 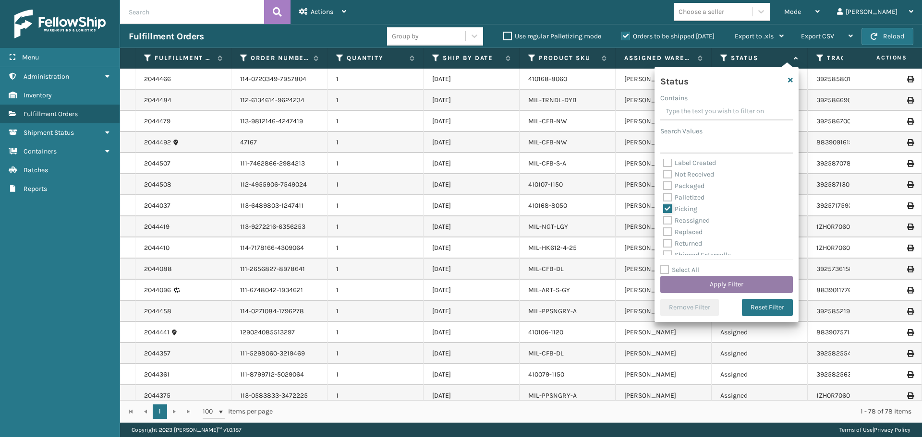 What do you see at coordinates (545, 184) in the screenshot?
I see `a: 410107-1150` at bounding box center [545, 184].